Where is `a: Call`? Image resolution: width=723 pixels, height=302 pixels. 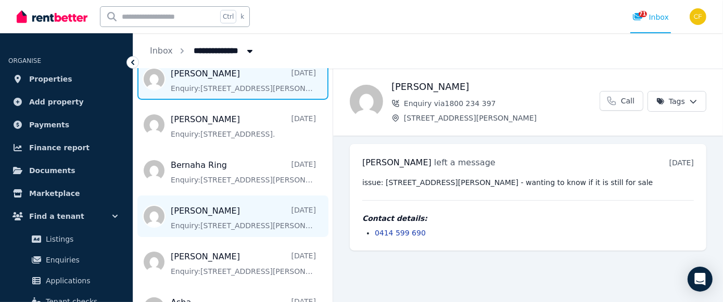
a: Call is located at coordinates (622, 101).